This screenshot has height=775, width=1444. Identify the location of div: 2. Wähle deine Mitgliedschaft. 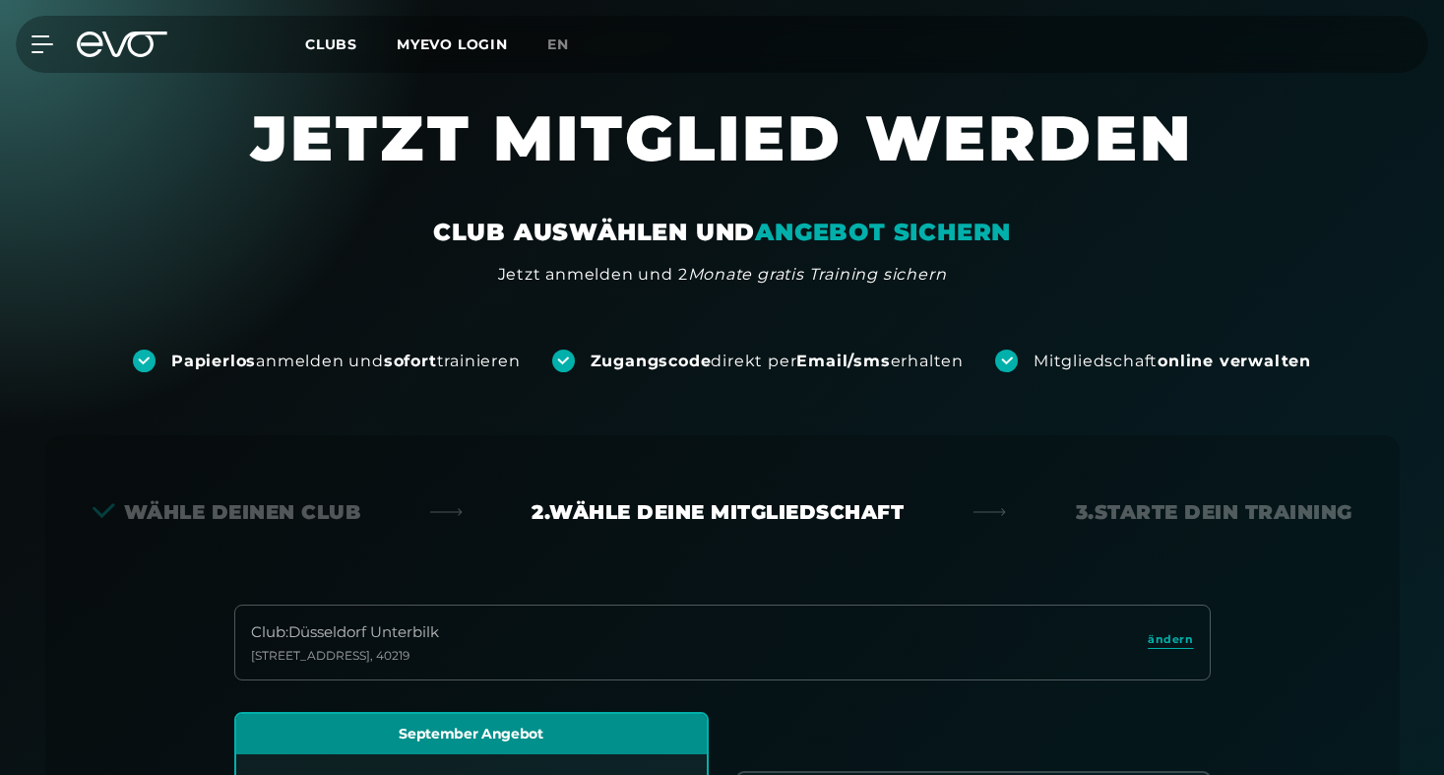
(718, 512).